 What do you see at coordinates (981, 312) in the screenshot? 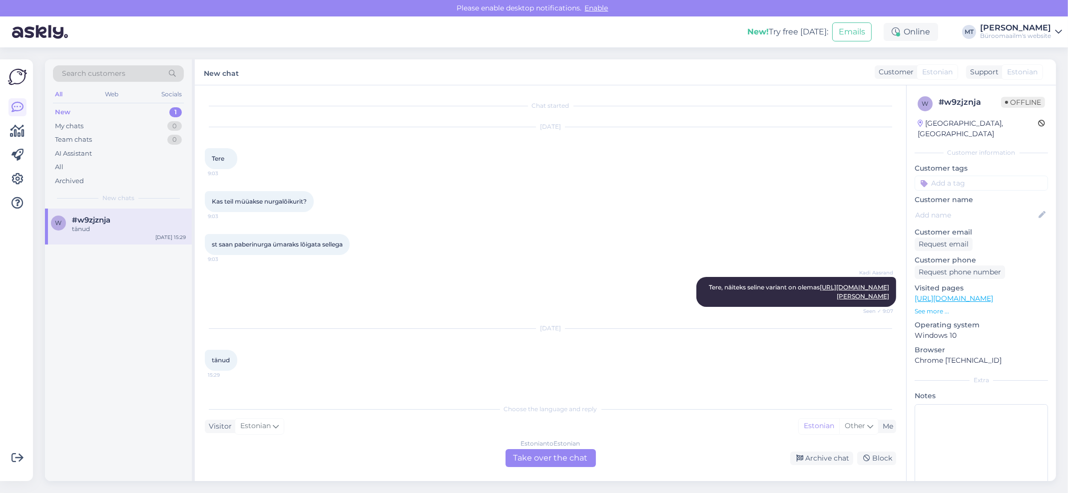
I see `p: See more ...` at bounding box center [981, 312].